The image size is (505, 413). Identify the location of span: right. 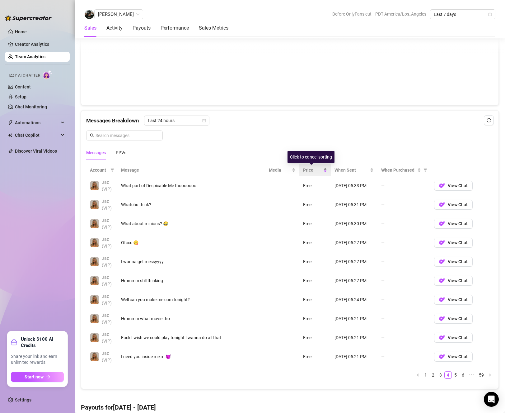
(490, 375).